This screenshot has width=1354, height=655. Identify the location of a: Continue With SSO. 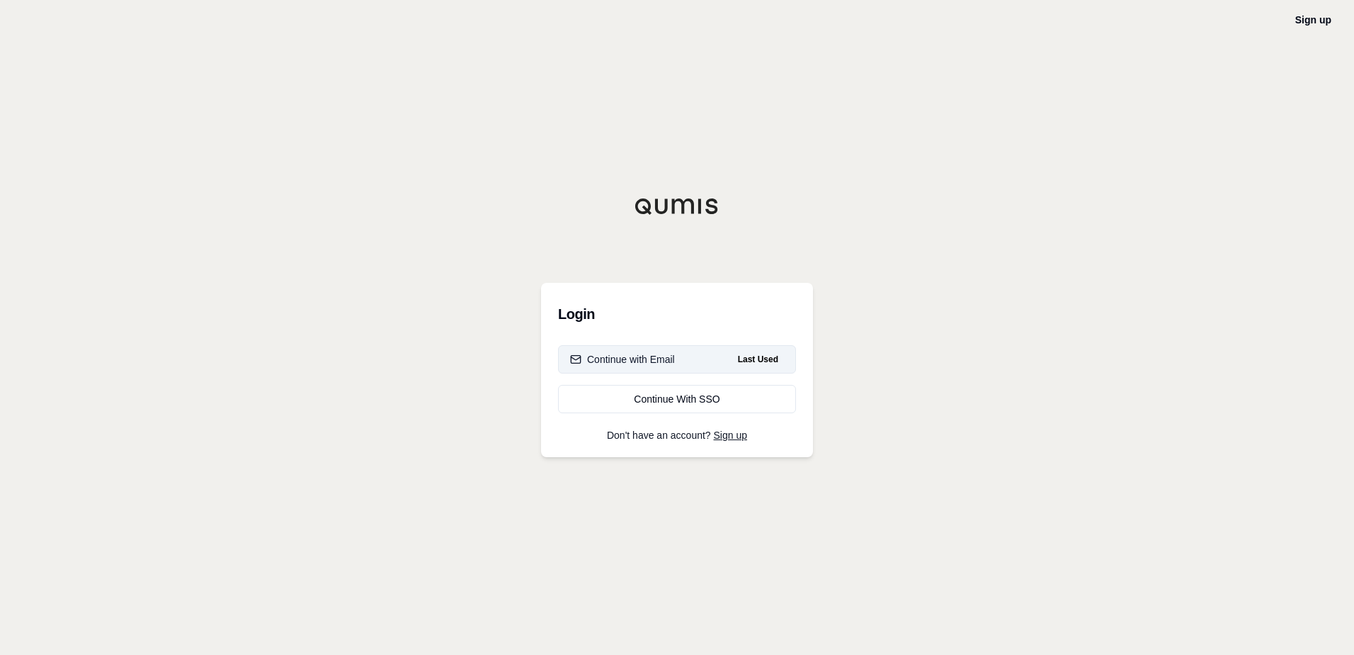
(677, 399).